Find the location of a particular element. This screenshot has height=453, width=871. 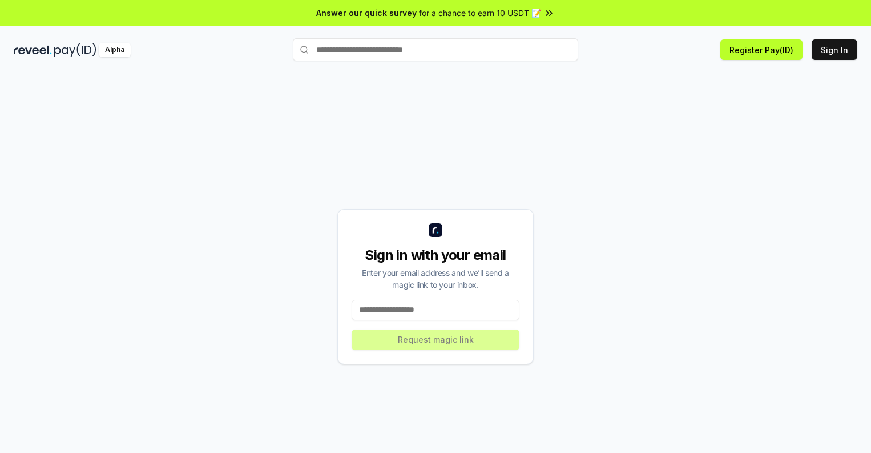

img: reveel_dark is located at coordinates (33, 50).